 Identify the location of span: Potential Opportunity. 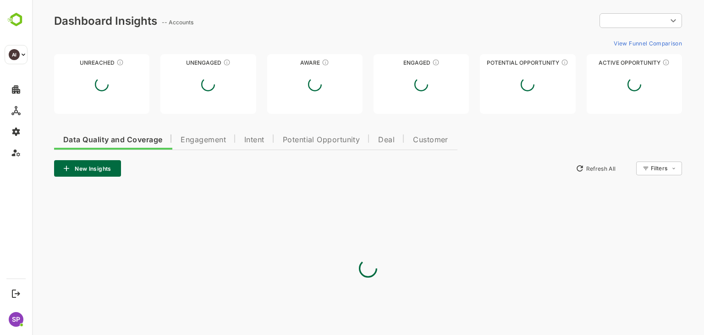
(289, 140).